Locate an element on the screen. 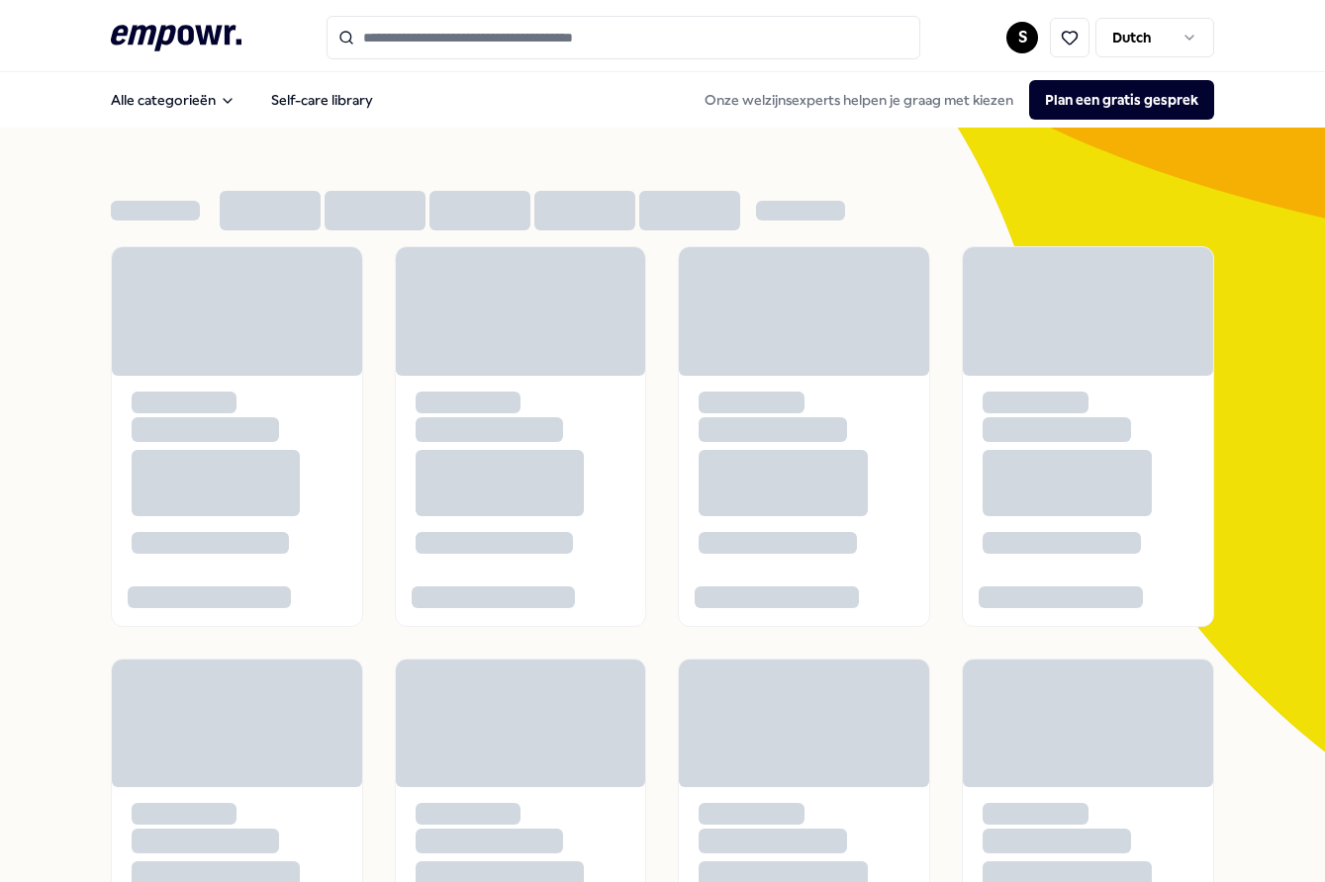 Image resolution: width=1325 pixels, height=882 pixels. div: Onze welzijnsexperts helpen je graag met kiezen is located at coordinates (951, 100).